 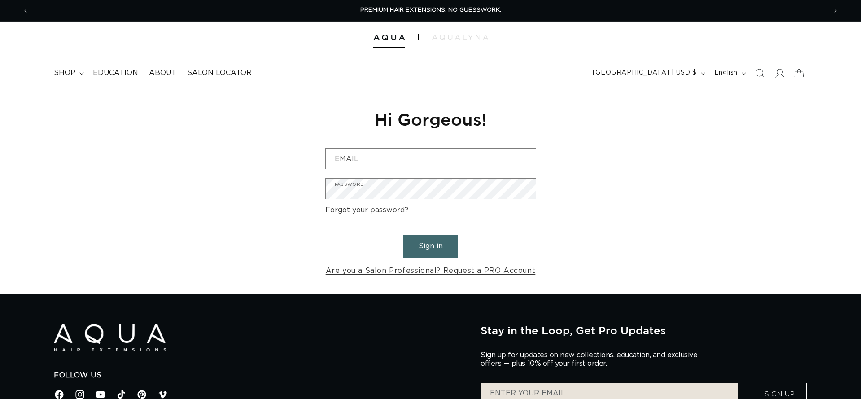 What do you see at coordinates (644, 330) in the screenshot?
I see `h2: Stay in the Loop, Get Pro Updates` at bounding box center [644, 330].